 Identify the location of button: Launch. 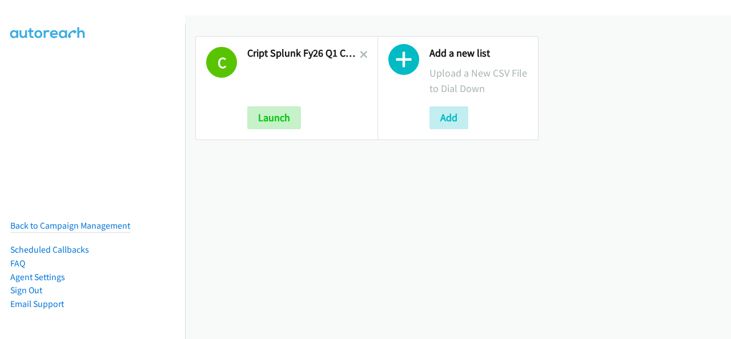
(274, 118).